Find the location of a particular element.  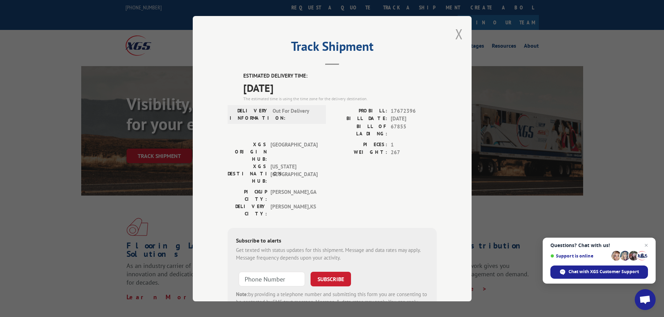

button: Close modal is located at coordinates (459, 34).